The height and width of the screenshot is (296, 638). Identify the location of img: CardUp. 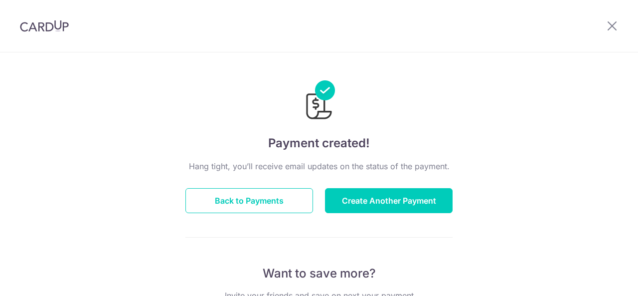
(44, 26).